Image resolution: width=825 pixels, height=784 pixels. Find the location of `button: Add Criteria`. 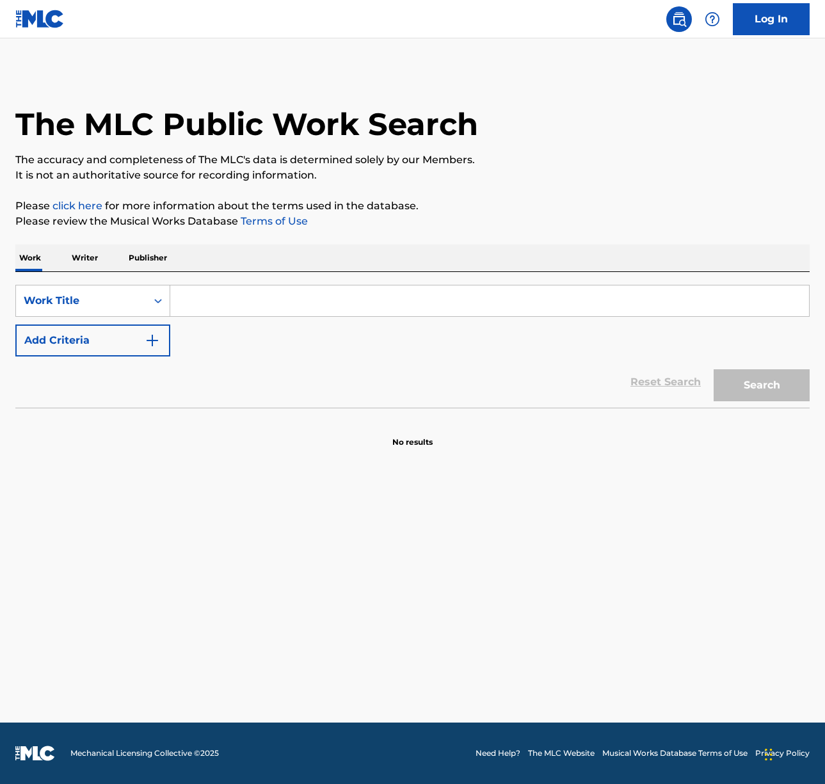

button: Add Criteria is located at coordinates (93, 341).